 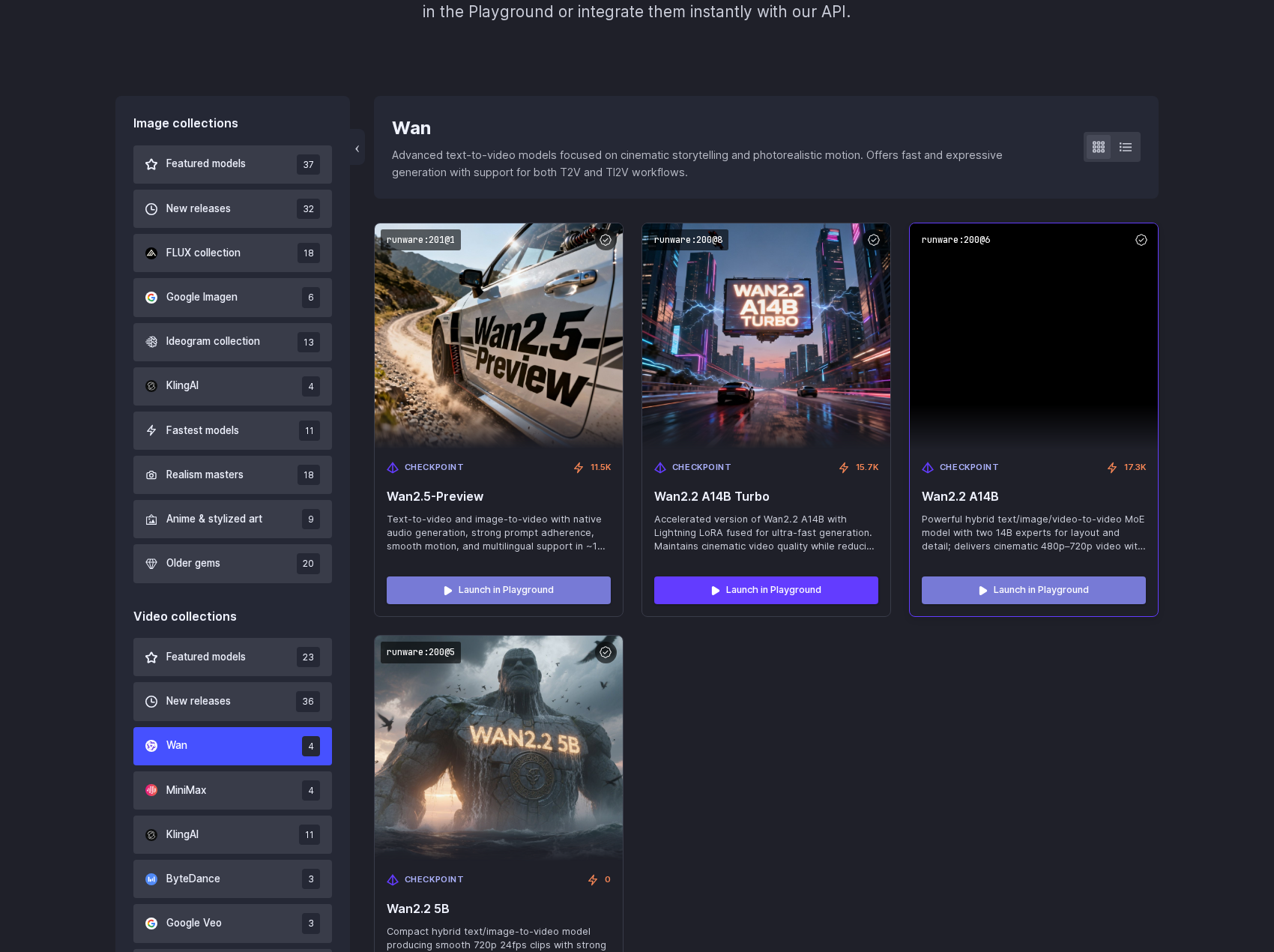 I want to click on span: Older gems, so click(x=193, y=563).